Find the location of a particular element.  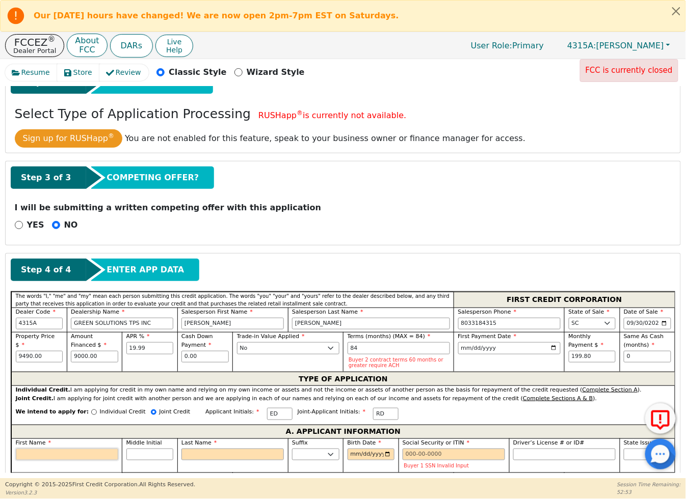

span: A. APPLICANT INFORMATION is located at coordinates (343, 432).